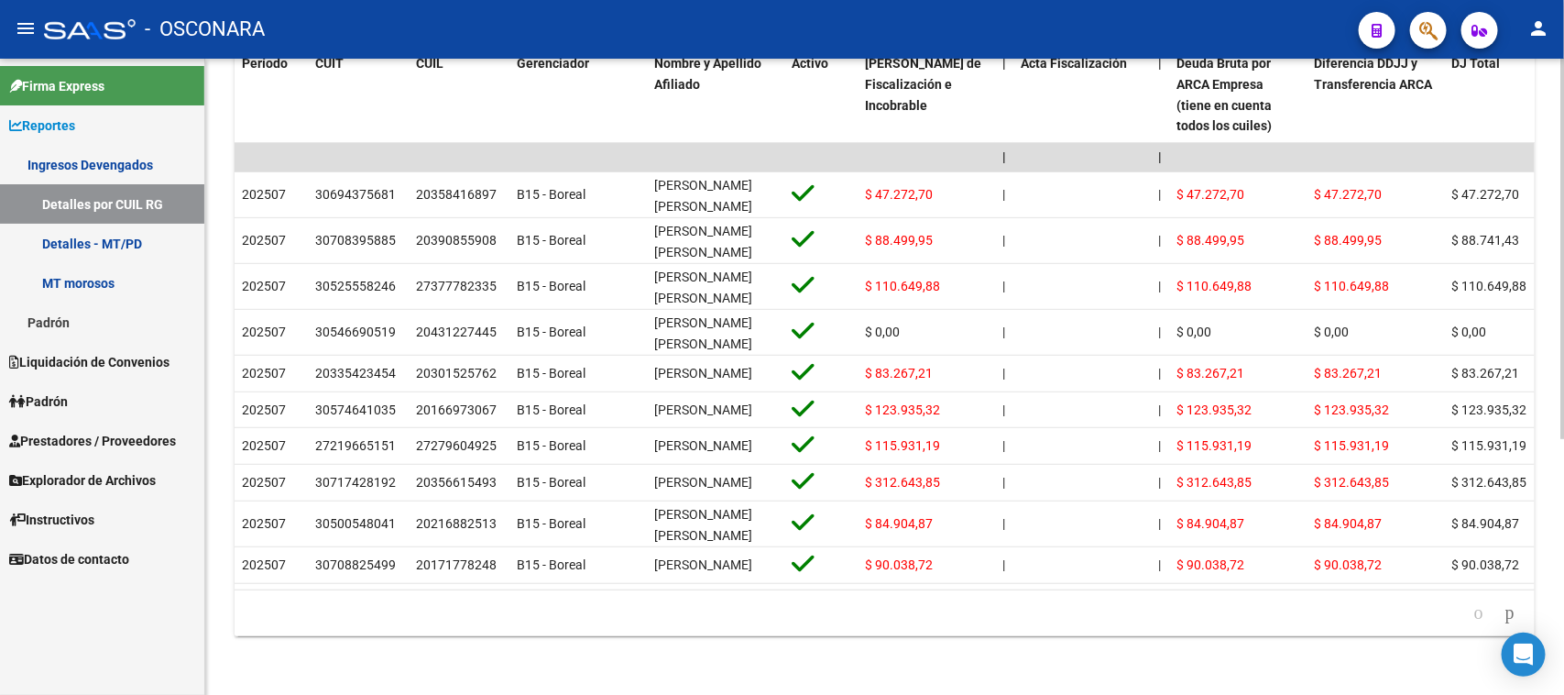  I want to click on span: $ 88.741,43, so click(1485, 240).